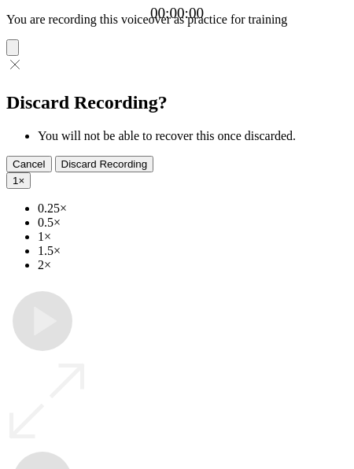 The image size is (354, 469). What do you see at coordinates (193, 223) in the screenshot?
I see `li: 0.5×` at bounding box center [193, 223].